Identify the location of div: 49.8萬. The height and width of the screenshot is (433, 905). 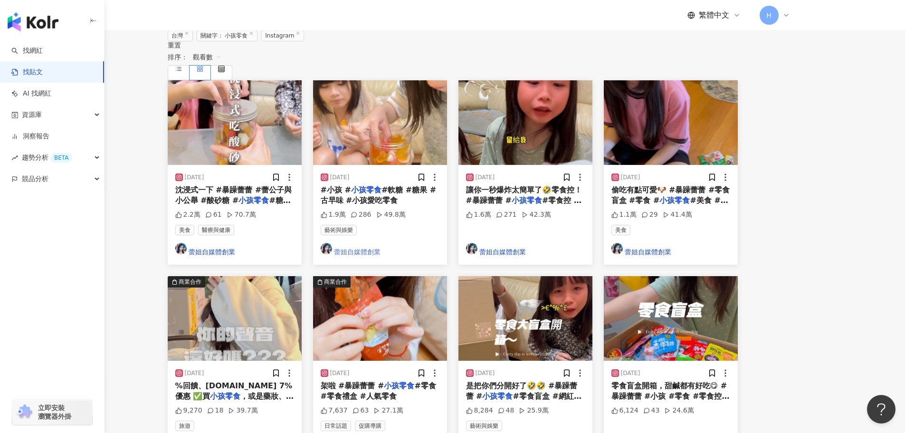
(391, 215).